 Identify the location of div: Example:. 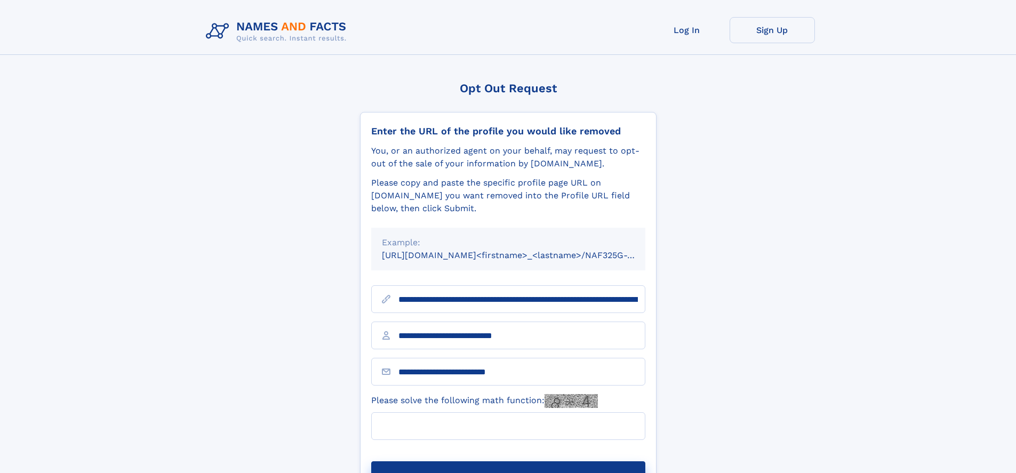
(508, 243).